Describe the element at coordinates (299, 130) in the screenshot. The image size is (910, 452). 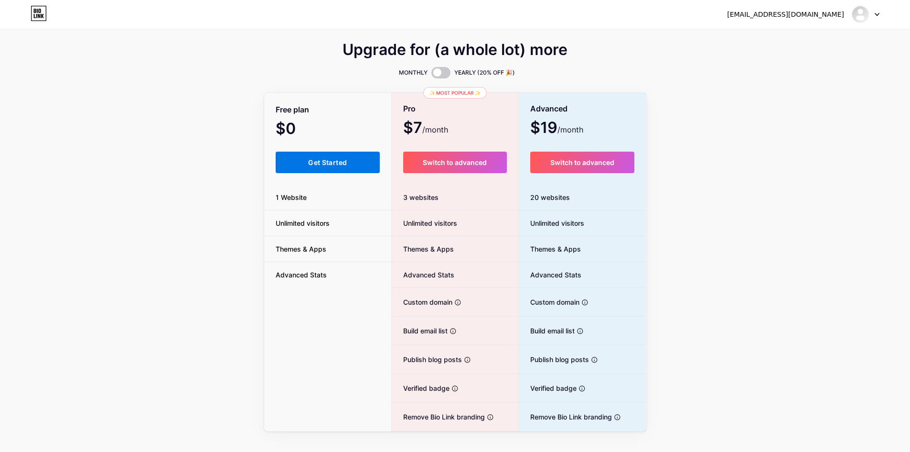
I see `span: $0` at that location.